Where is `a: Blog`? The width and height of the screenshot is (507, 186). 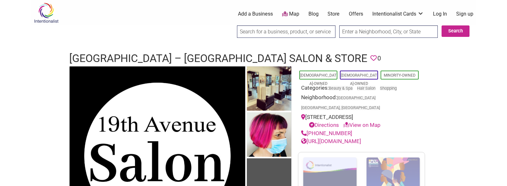
a: Blog is located at coordinates (314, 14).